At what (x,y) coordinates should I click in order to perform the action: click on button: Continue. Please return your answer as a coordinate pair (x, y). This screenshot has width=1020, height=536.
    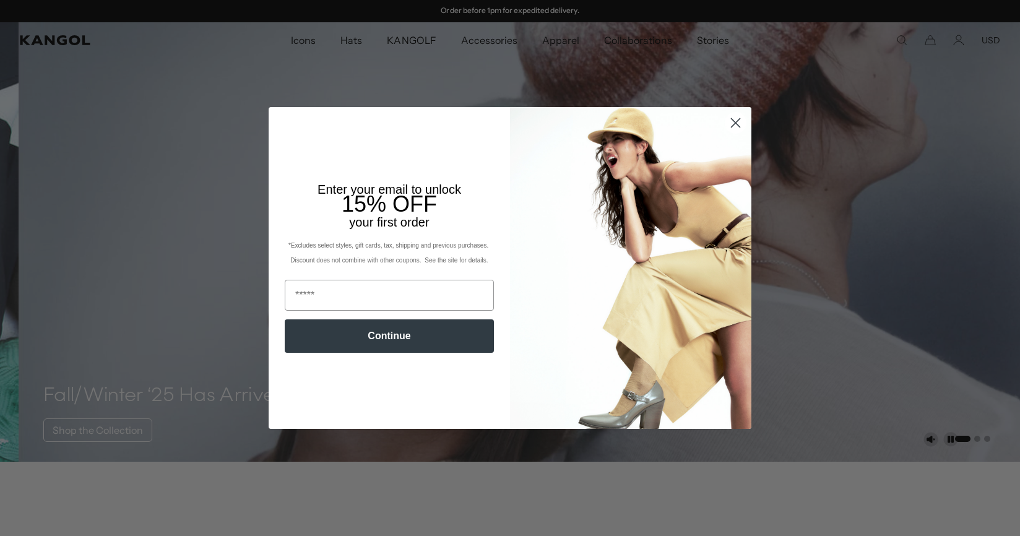
    Looking at the image, I should click on (389, 336).